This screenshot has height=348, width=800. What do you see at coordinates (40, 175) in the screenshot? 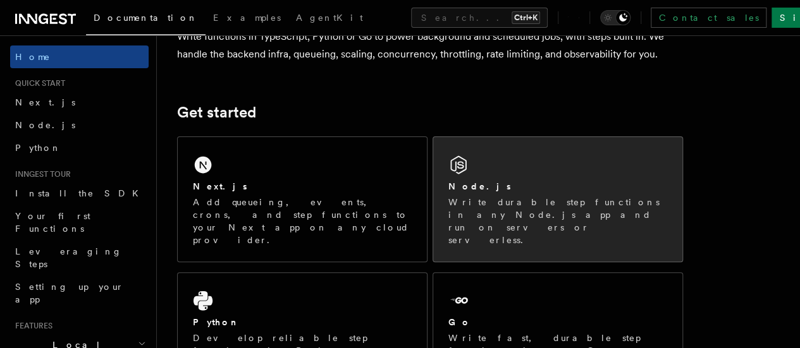
I see `span: Inngest tour` at bounding box center [40, 175].